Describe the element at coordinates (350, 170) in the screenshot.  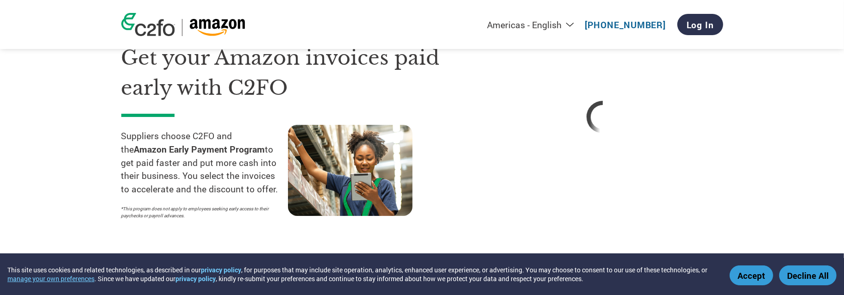
I see `img: supply chain worker` at that location.